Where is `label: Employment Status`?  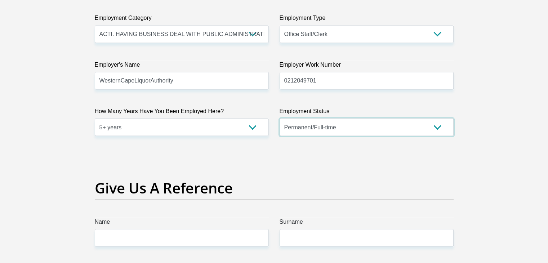
label: Employment Status is located at coordinates (366, 112).